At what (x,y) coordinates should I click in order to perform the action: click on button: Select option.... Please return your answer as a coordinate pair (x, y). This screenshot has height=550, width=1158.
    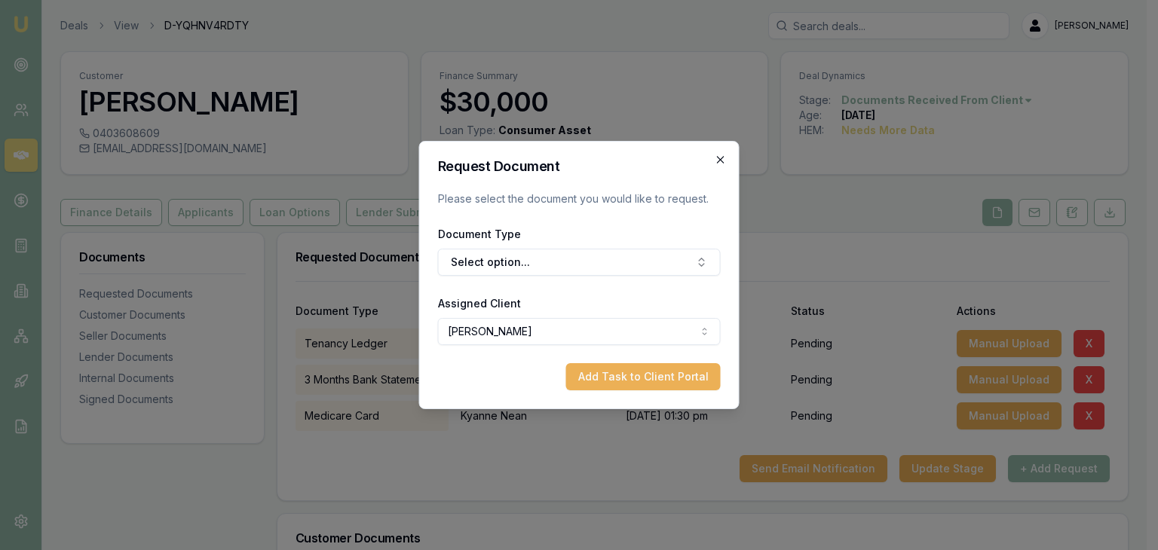
    Looking at the image, I should click on (579, 262).